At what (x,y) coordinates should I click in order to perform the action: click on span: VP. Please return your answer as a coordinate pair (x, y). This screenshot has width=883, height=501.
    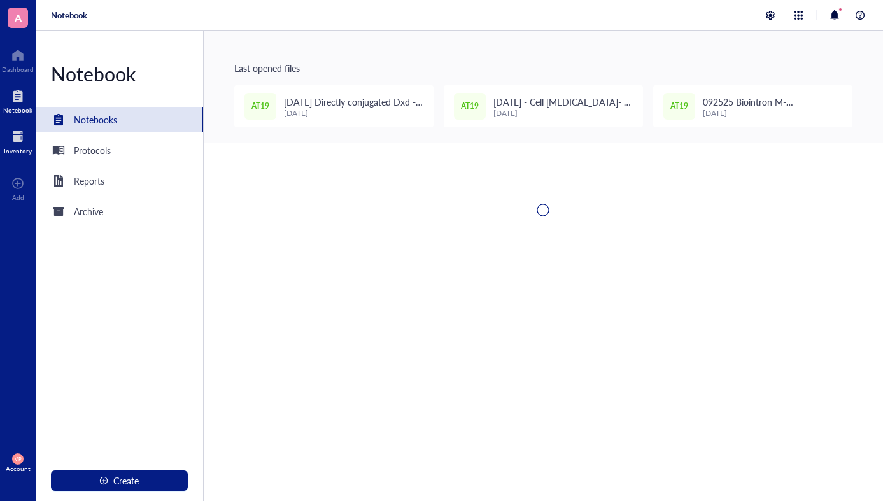
    Looking at the image, I should click on (18, 458).